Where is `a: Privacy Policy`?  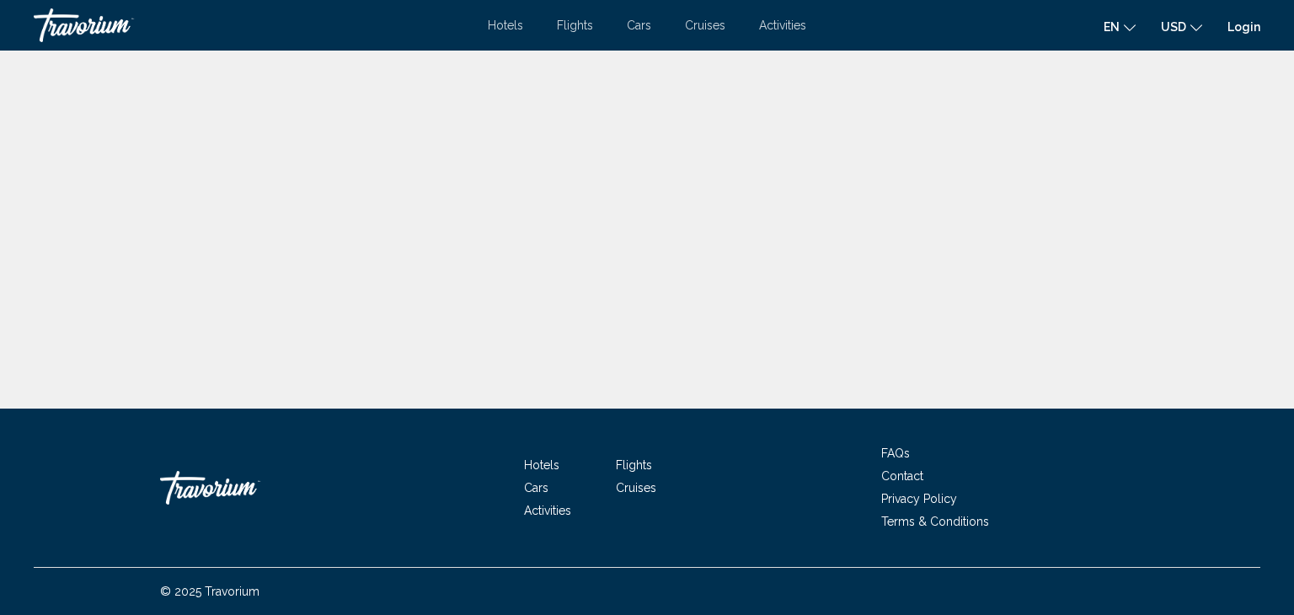 a: Privacy Policy is located at coordinates (919, 499).